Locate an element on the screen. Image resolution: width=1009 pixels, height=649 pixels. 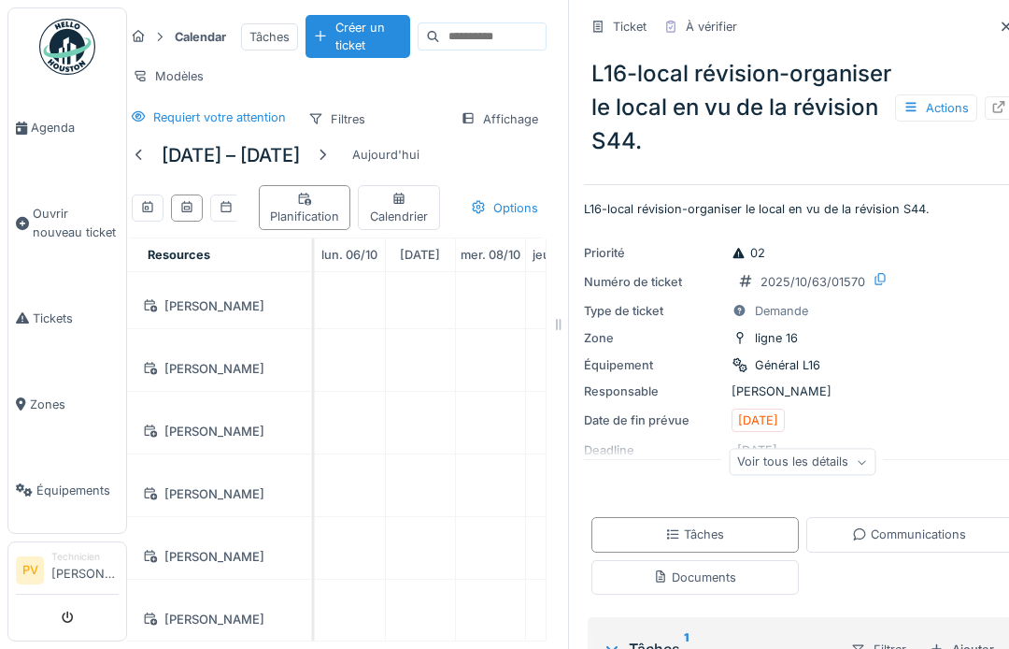
div: 2025/10/63/01570 is located at coordinates (813, 281).